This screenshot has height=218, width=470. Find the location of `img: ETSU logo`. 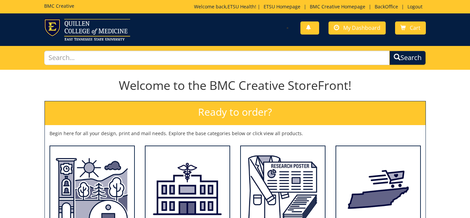

img: ETSU logo is located at coordinates (87, 29).